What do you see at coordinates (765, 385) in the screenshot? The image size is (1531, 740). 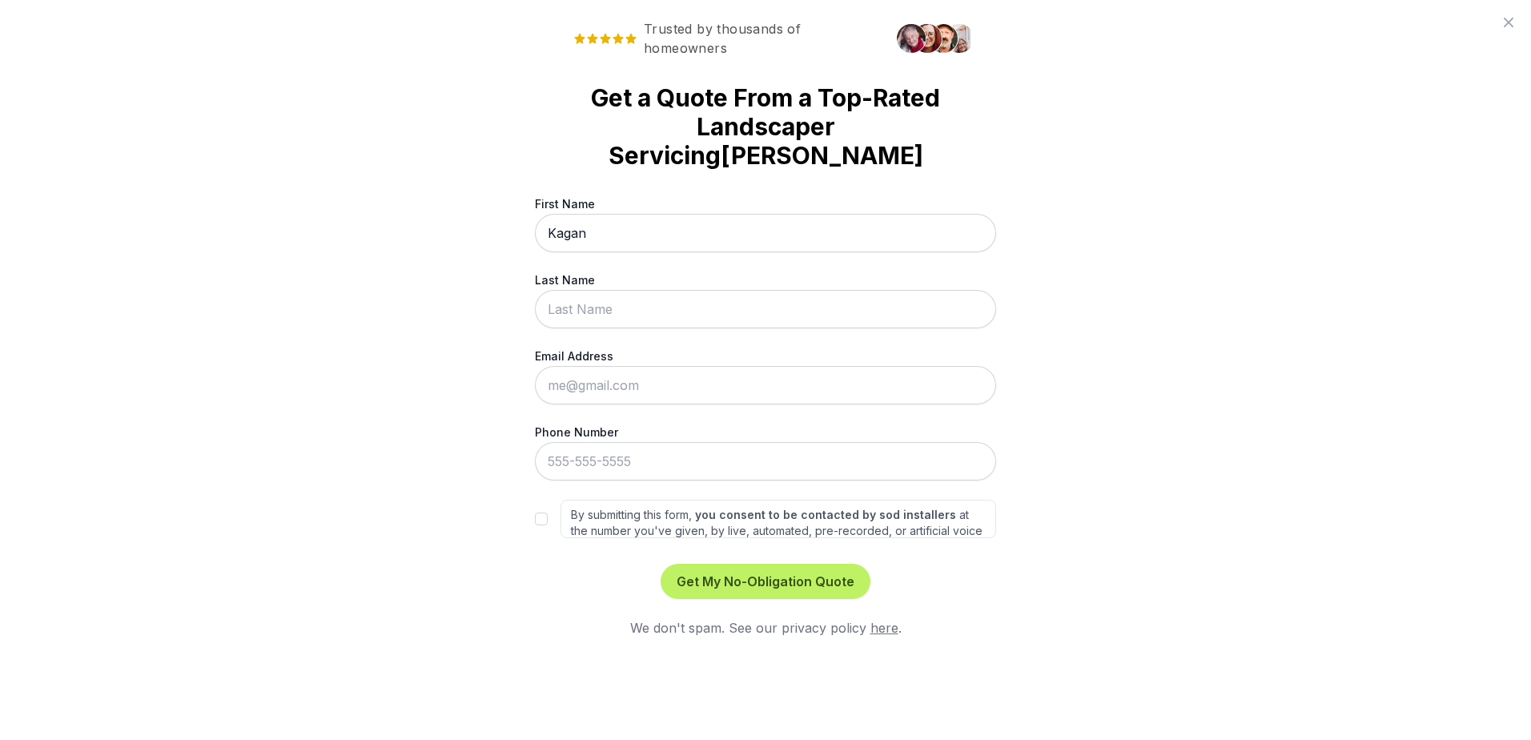 I see `input: me@gmail.com` at bounding box center [765, 385].